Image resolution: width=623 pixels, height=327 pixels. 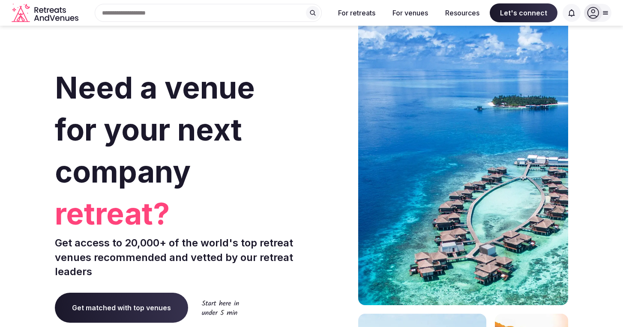 What do you see at coordinates (523, 13) in the screenshot?
I see `span: Let's connect` at bounding box center [523, 13].